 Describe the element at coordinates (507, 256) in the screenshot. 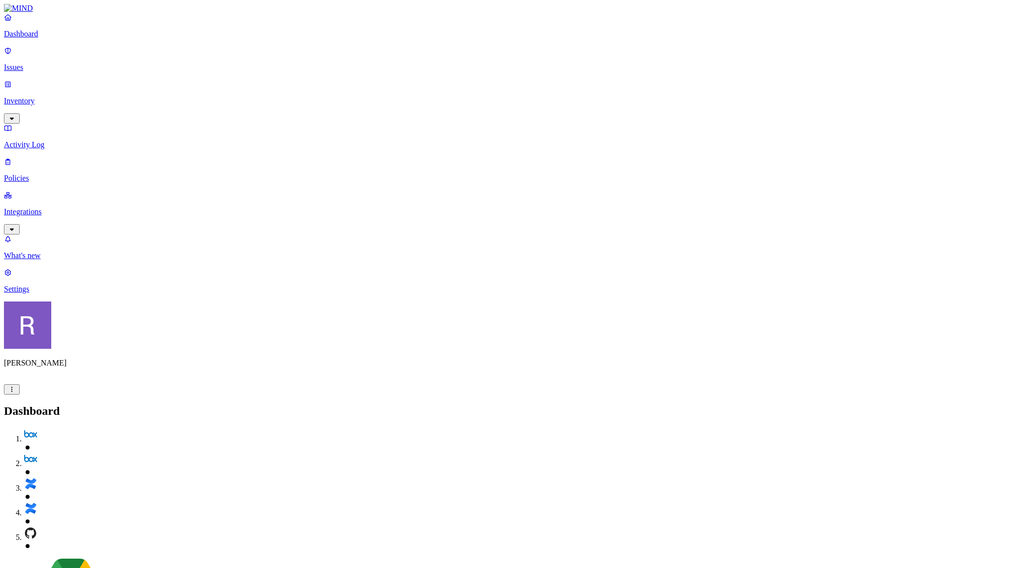

I see `p: What's new` at that location.